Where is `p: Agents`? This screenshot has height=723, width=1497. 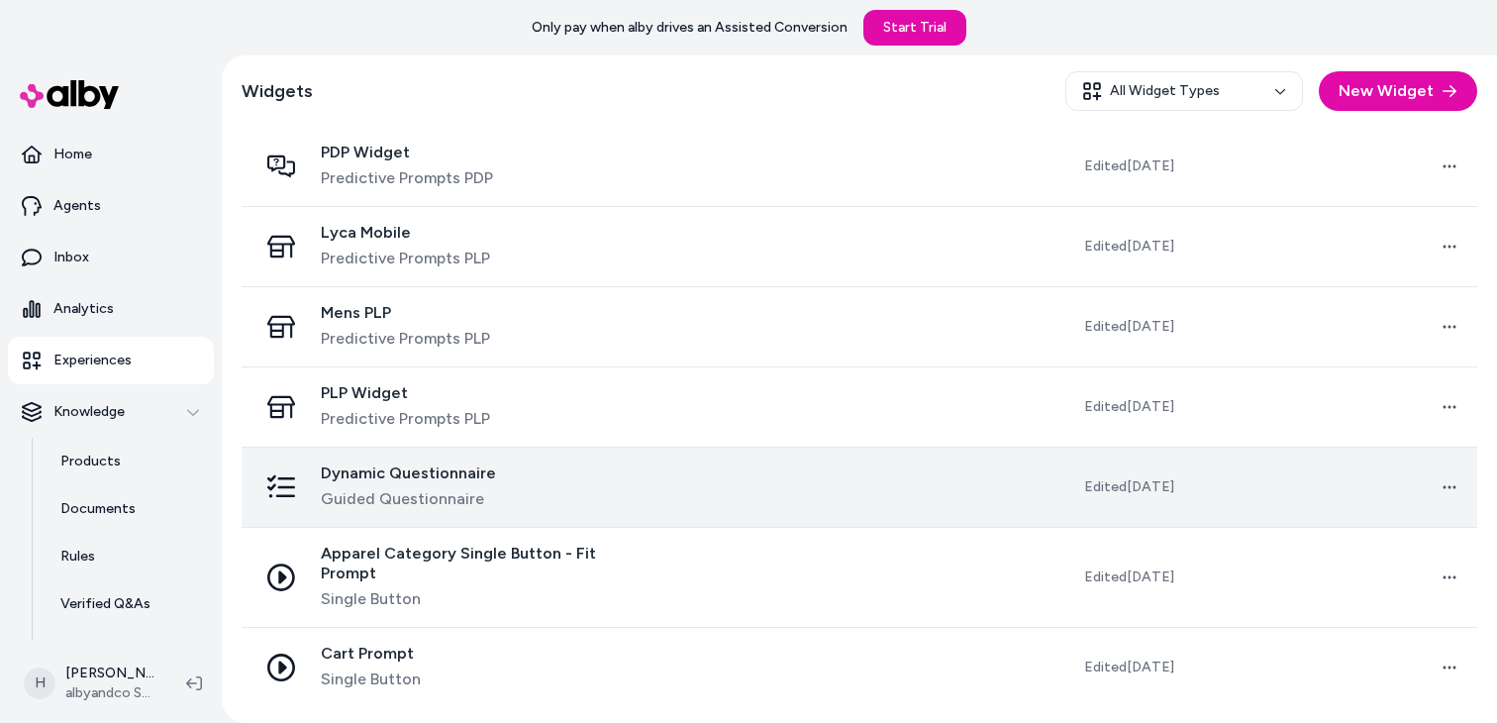
p: Agents is located at coordinates (77, 206).